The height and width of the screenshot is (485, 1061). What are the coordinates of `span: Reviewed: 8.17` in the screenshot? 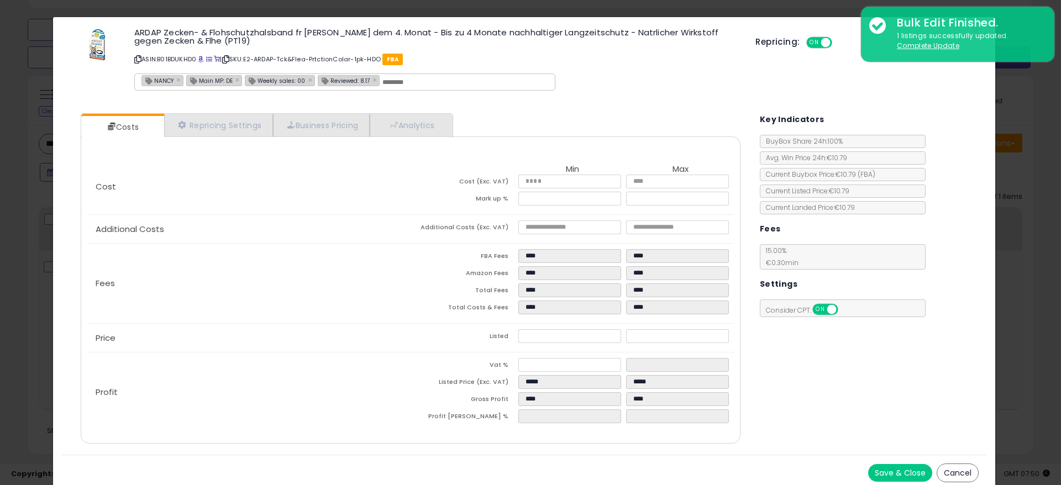 It's located at (344, 80).